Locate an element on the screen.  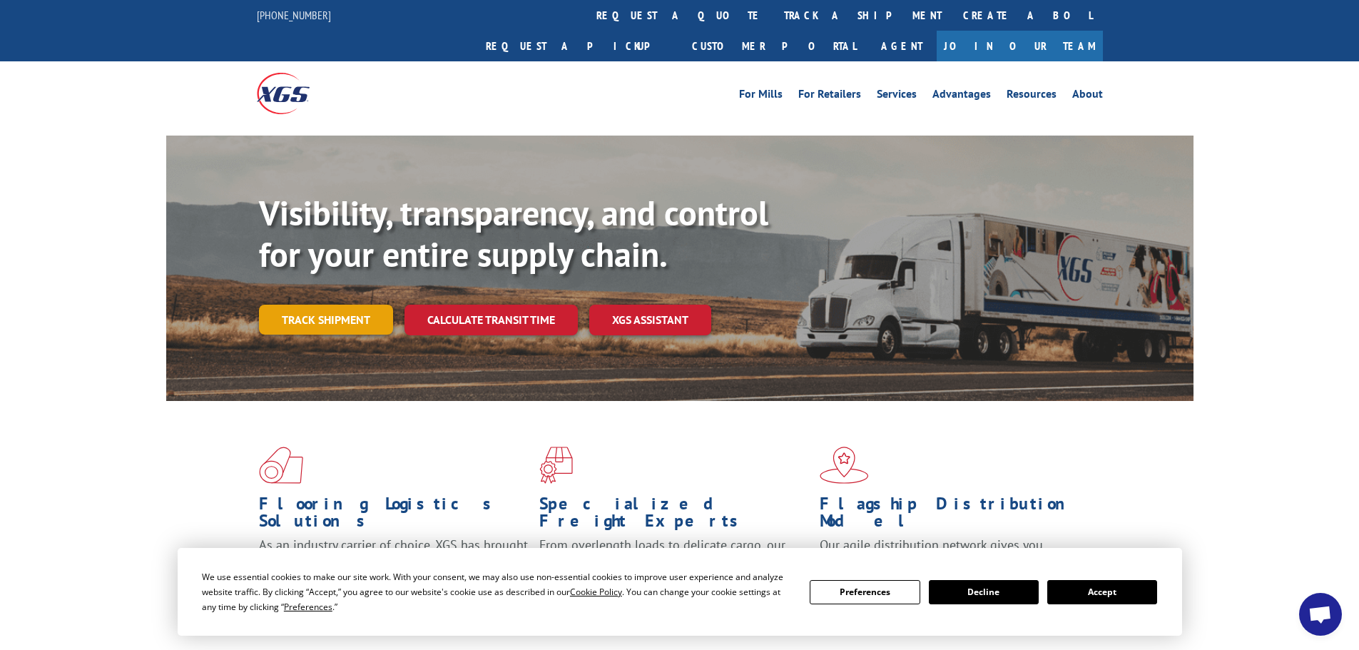
a: XGS ASSISTANT is located at coordinates (650, 320).